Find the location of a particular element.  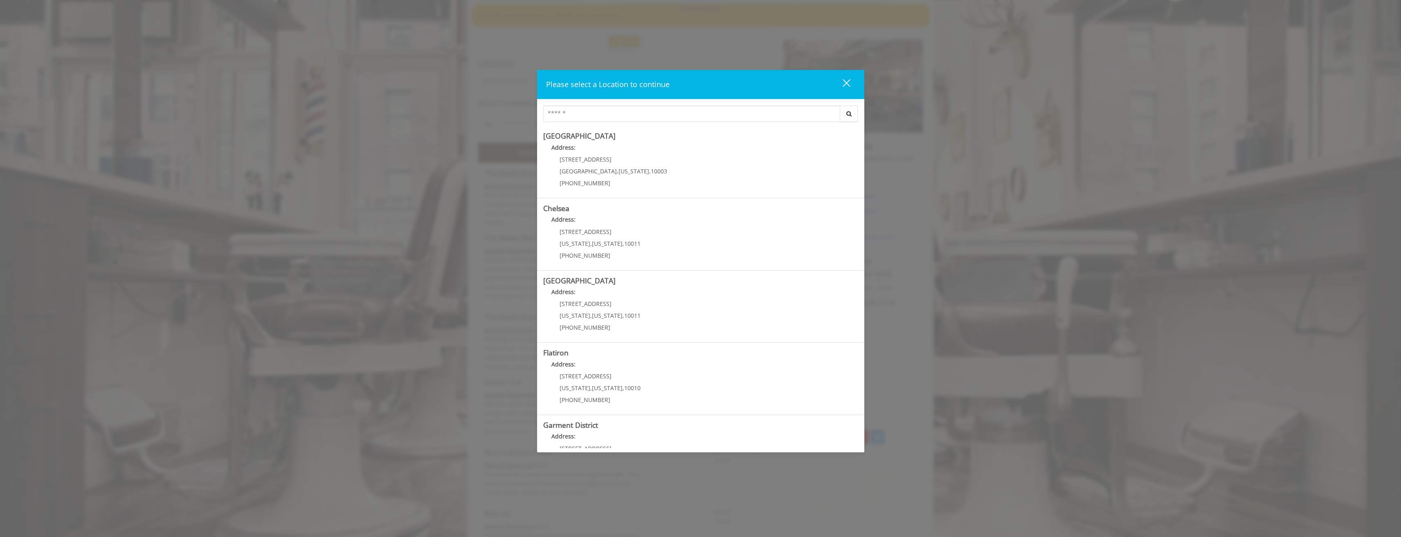

span: 10003 is located at coordinates (659, 171).